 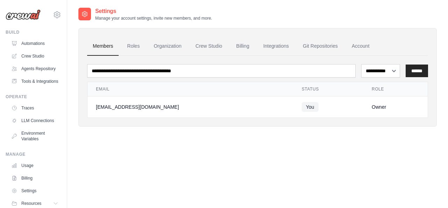 What do you see at coordinates (33, 154) in the screenshot?
I see `div: Manage` at bounding box center [33, 154].